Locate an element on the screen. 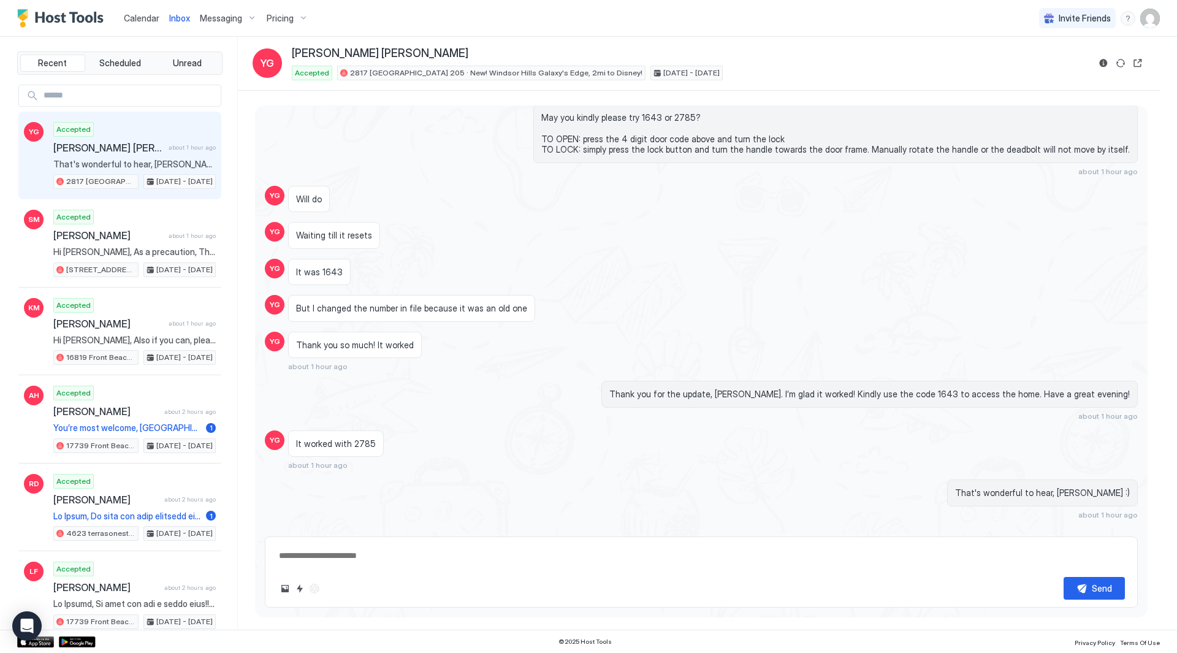  span: It was 1643 is located at coordinates (319, 272).